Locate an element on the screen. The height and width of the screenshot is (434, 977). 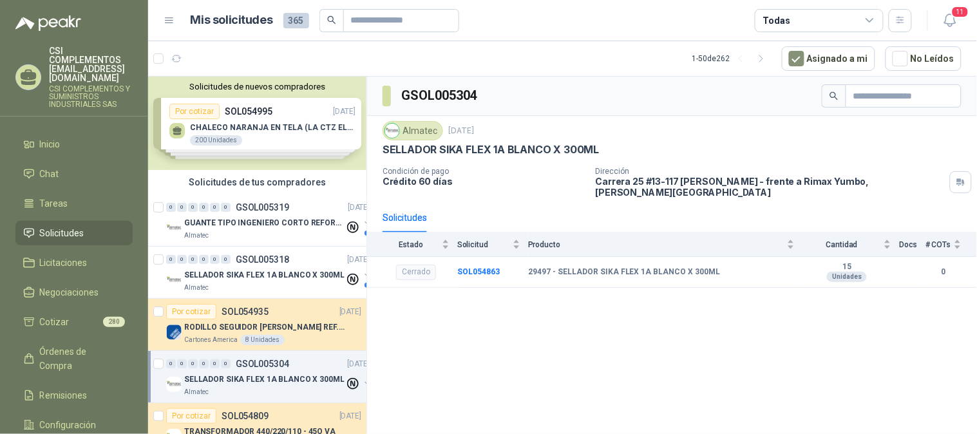
p: Dirección is located at coordinates (770, 171).